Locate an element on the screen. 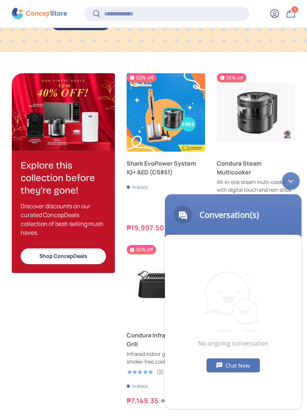 The width and height of the screenshot is (307, 418). span: No ongoing conversation is located at coordinates (72, 141).